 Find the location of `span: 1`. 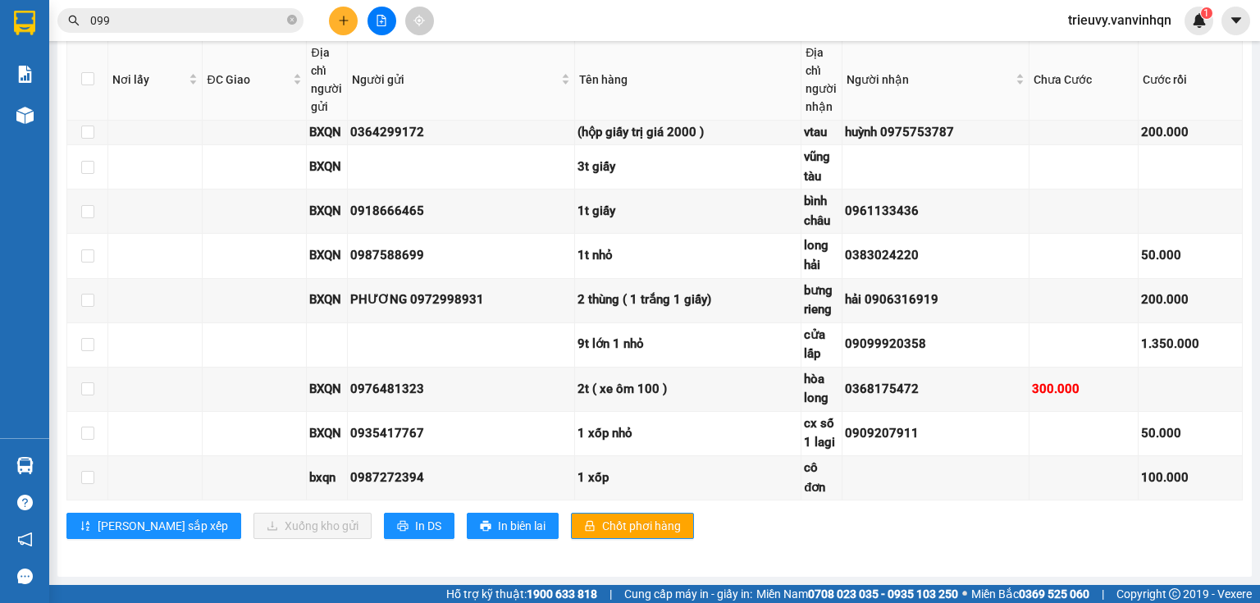

span: 1 is located at coordinates (1206, 13).